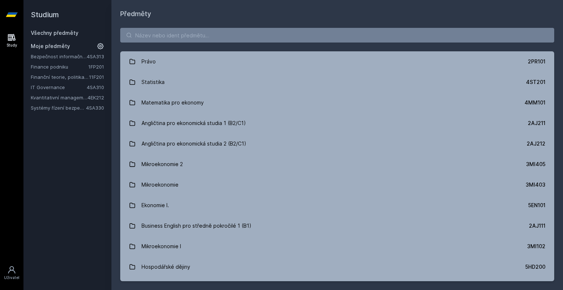  Describe the element at coordinates (337, 164) in the screenshot. I see `a: Mikroekonomie 2 3MI405` at that location.